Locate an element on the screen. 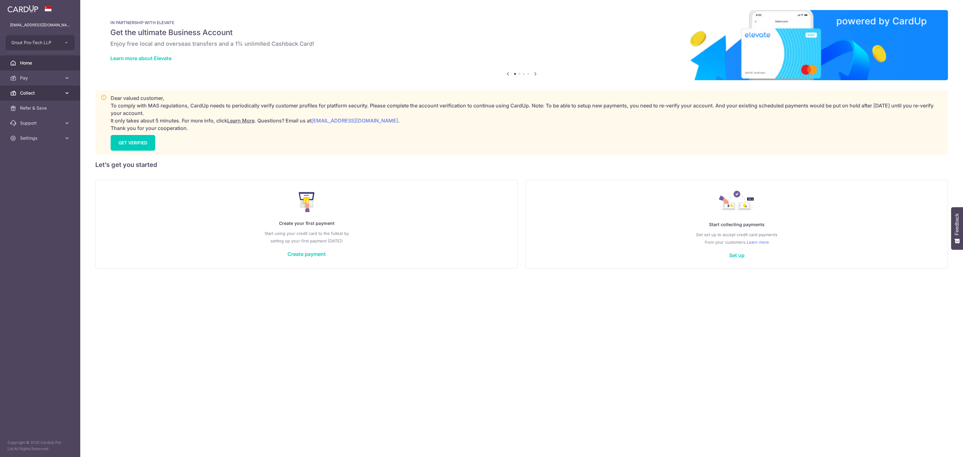  span: Home is located at coordinates (41, 63).